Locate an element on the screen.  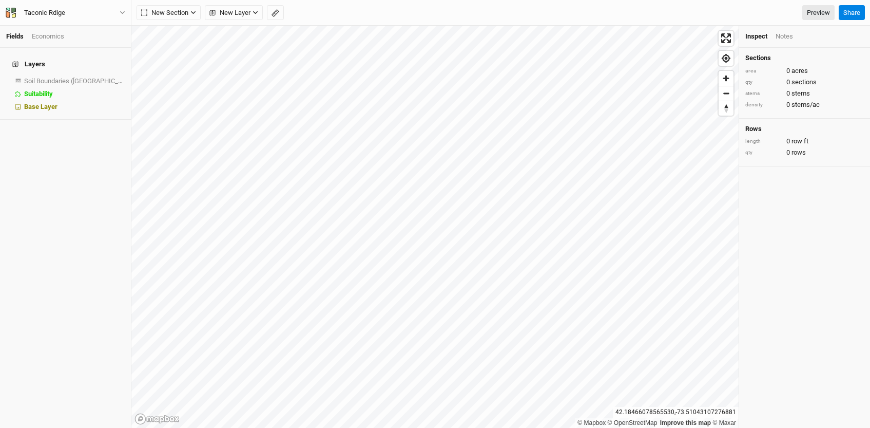
span: Suitability is located at coordinates (39, 93).